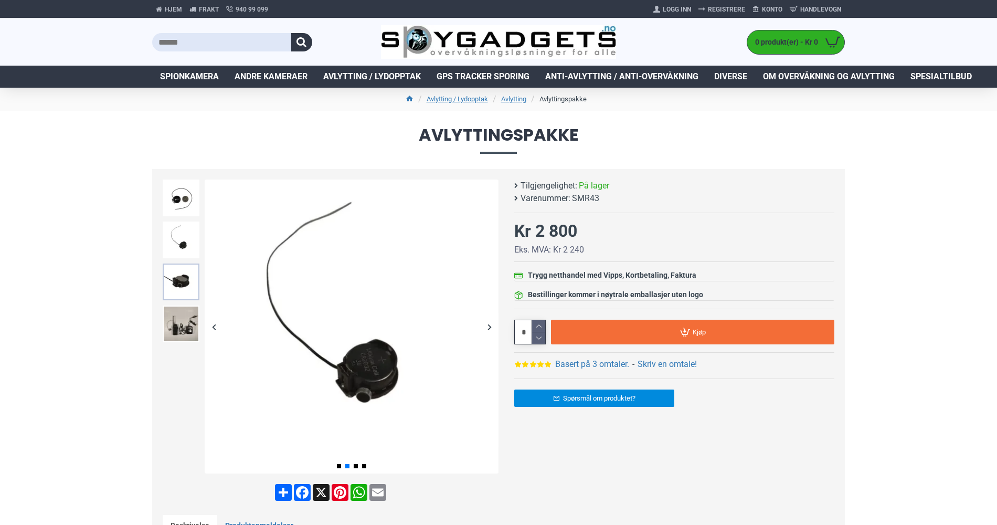 Image resolution: width=997 pixels, height=525 pixels. I want to click on span: Konto, so click(772, 9).